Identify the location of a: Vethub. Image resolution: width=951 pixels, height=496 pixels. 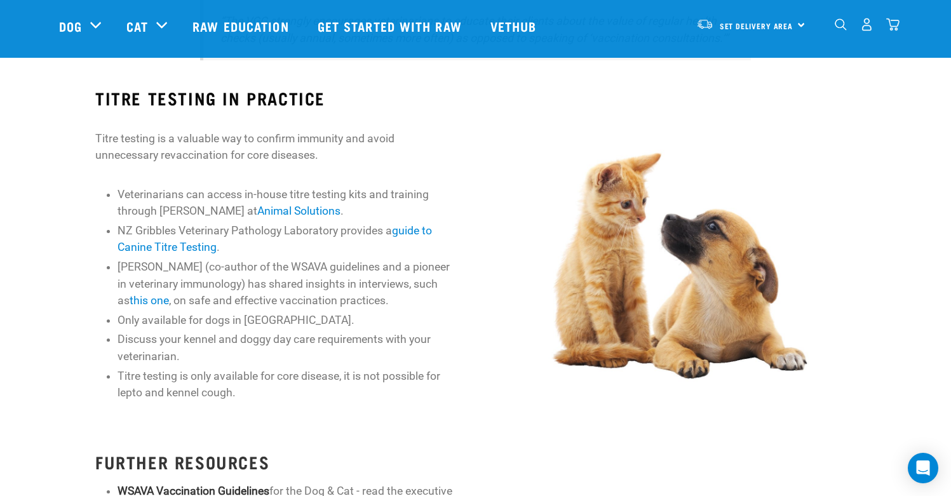
(515, 26).